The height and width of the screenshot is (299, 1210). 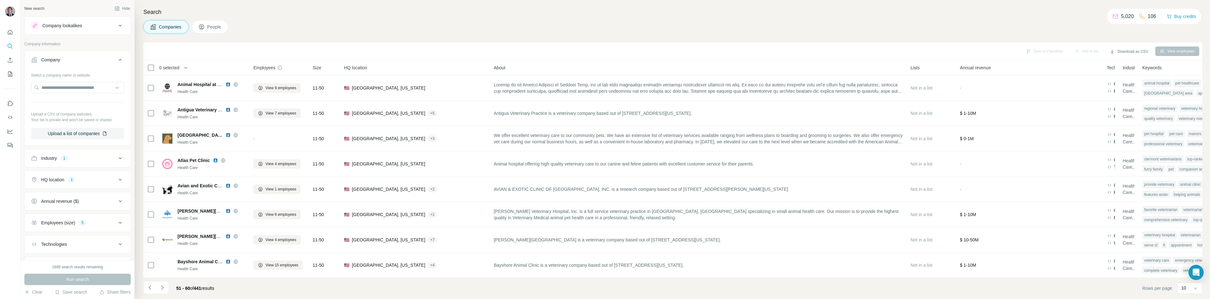 What do you see at coordinates (1164, 245) in the screenshot?
I see `div: fl` at bounding box center [1164, 245].